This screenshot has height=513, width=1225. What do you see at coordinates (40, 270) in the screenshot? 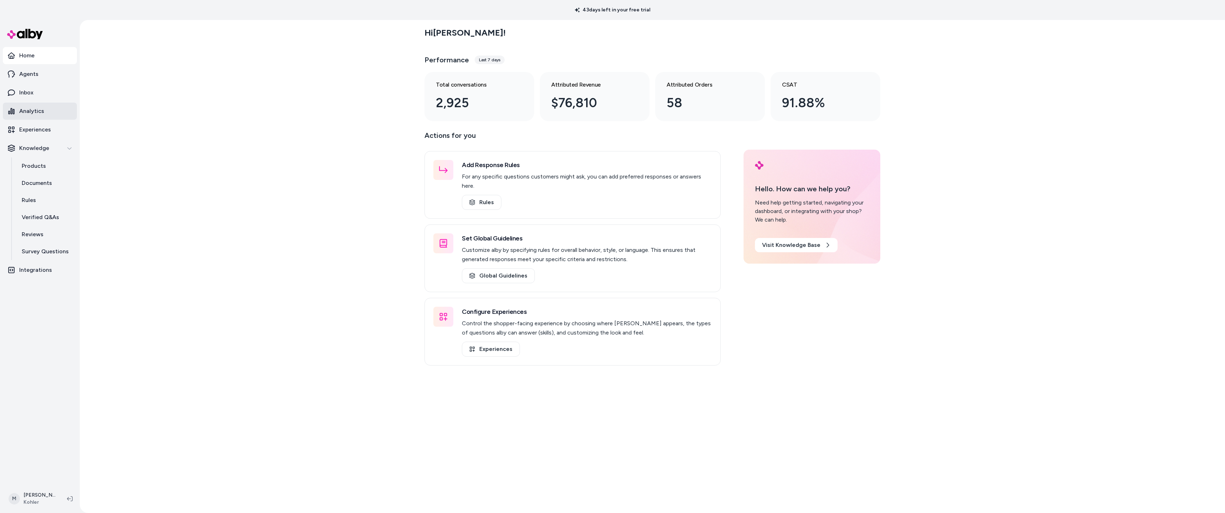
I see `a: Integrations` at bounding box center [40, 270].